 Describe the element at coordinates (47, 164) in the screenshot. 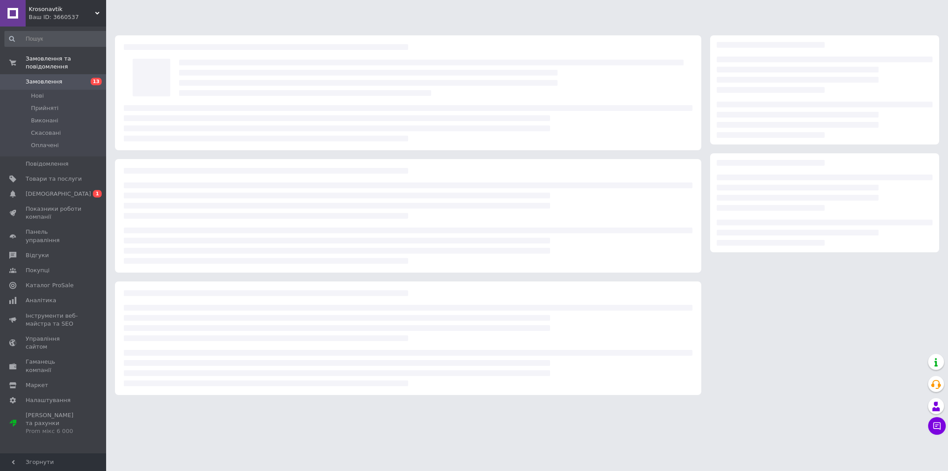

I see `span: Повідомлення` at that location.